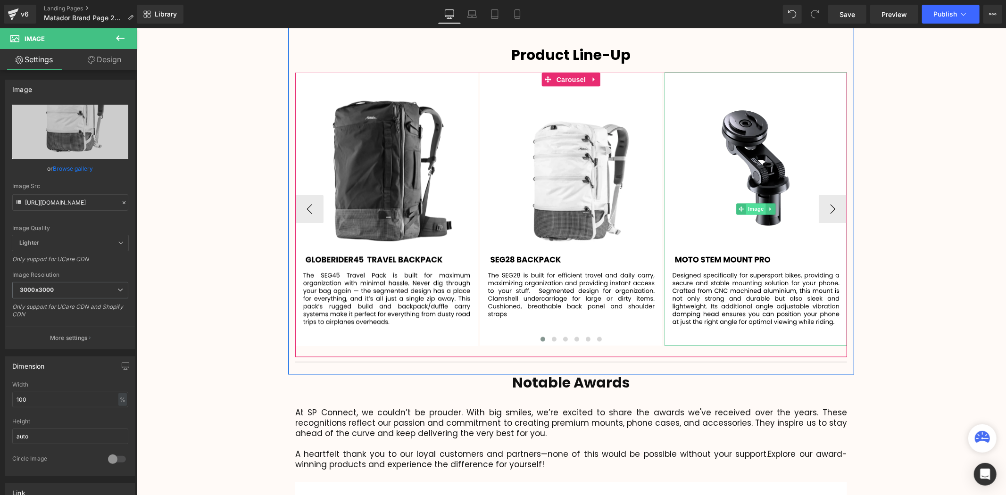 The height and width of the screenshot is (495, 1006). Describe the element at coordinates (815, 14) in the screenshot. I see `button: Redo` at that location.